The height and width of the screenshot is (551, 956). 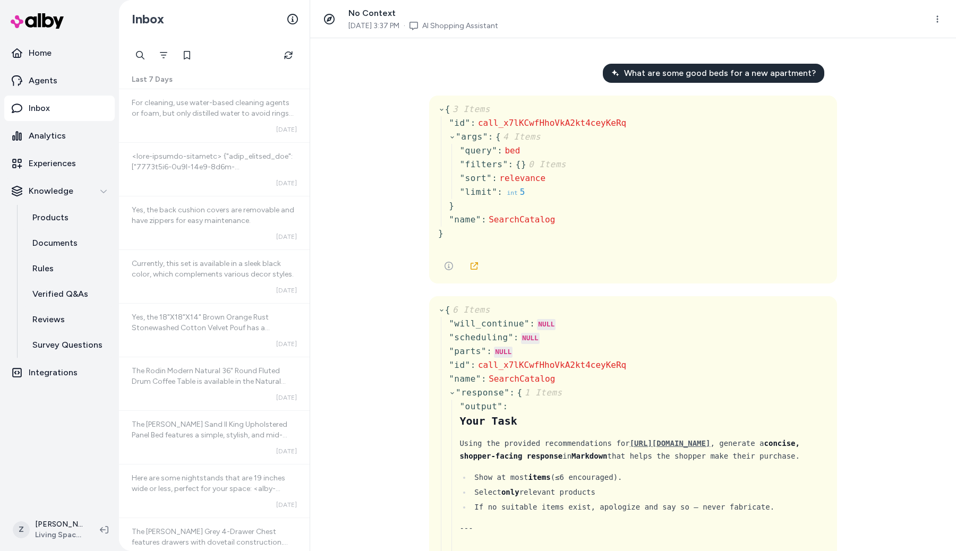 What do you see at coordinates (164, 55) in the screenshot?
I see `button: Filter` at bounding box center [164, 55].